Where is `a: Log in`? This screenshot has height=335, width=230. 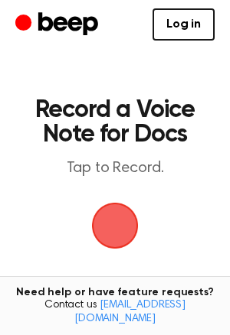 a: Log in is located at coordinates (183, 24).